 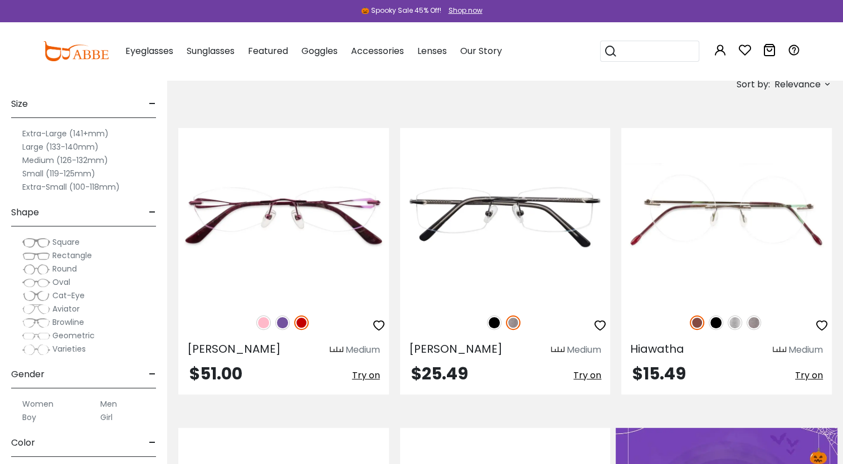 What do you see at coordinates (283, 216) in the screenshot?
I see `img: Red Emma - Titanium ,Adjust Nose Pads` at bounding box center [283, 216].